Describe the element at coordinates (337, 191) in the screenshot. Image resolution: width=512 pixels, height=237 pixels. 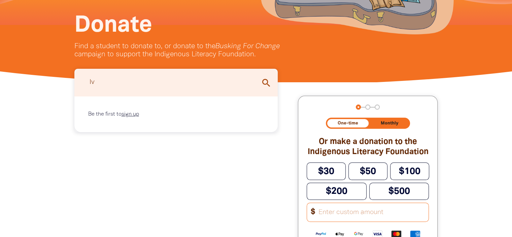
I see `span: $200` at that location.